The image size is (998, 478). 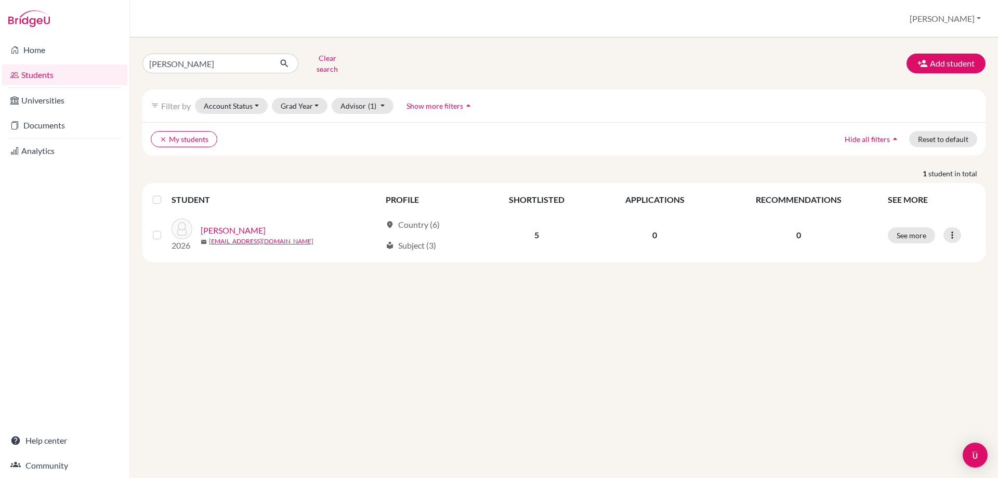 I want to click on a: Home, so click(x=64, y=50).